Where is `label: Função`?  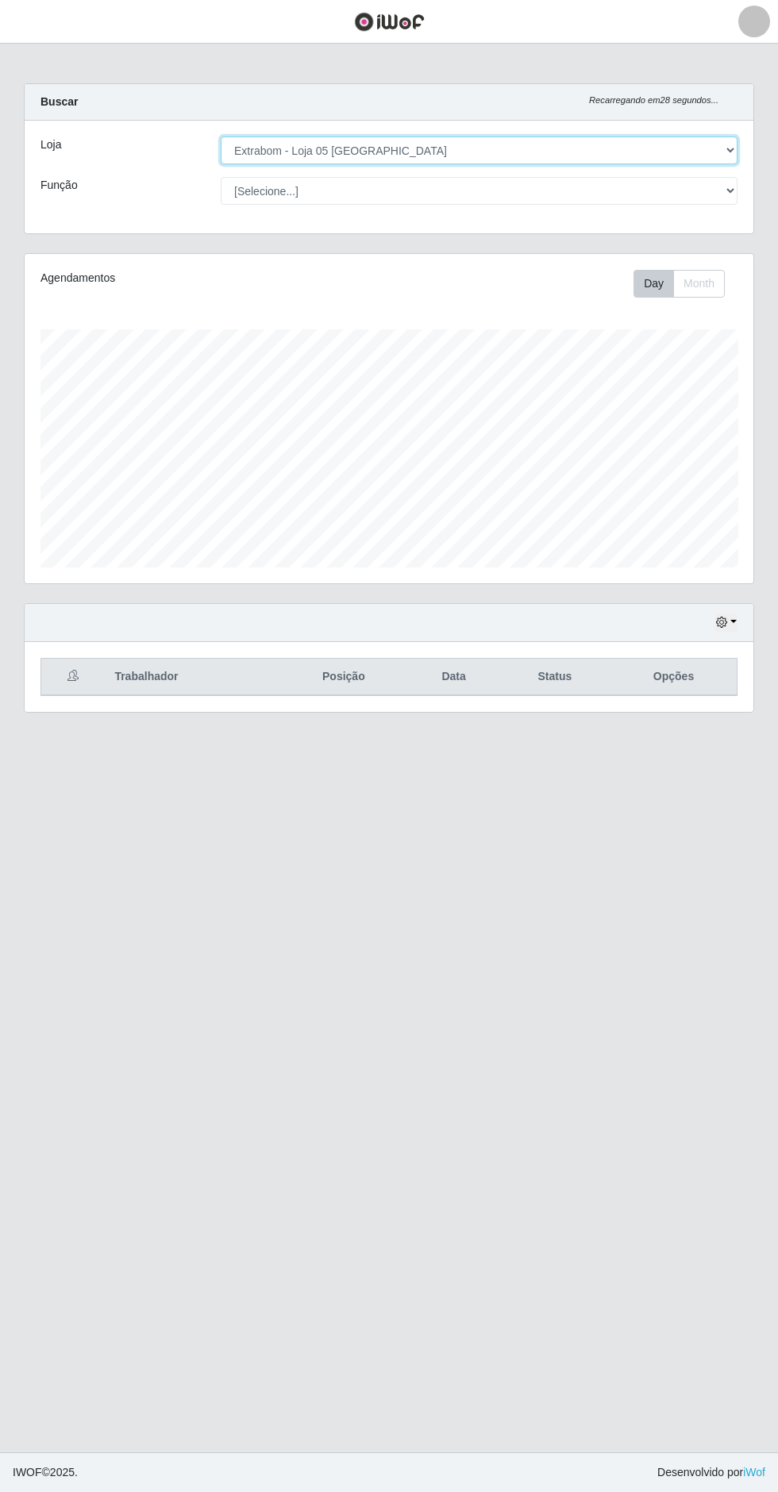 label: Função is located at coordinates (59, 185).